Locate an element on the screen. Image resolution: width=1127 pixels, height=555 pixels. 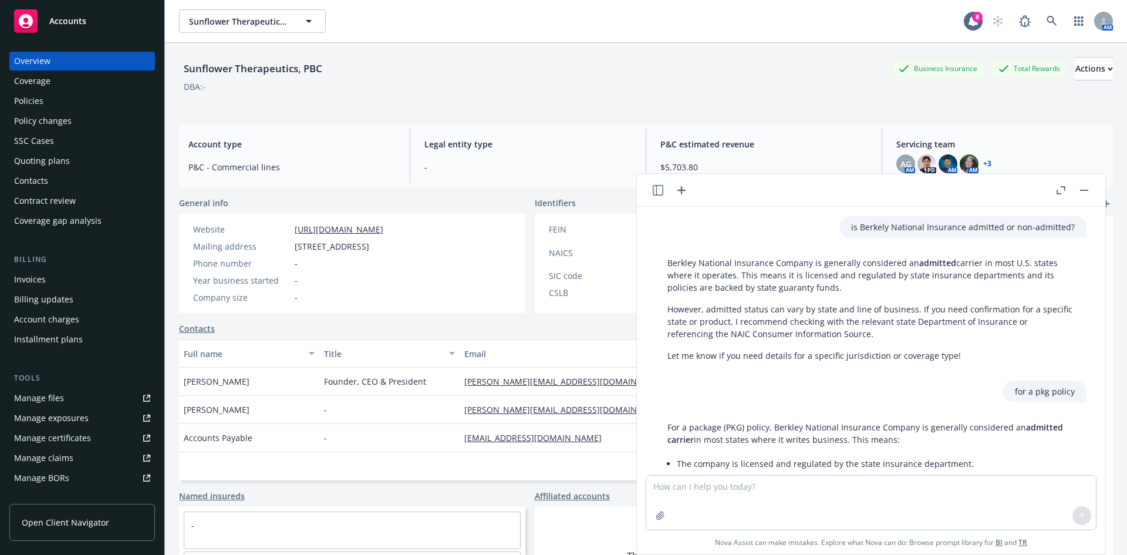
span: General info is located at coordinates (204, 202).